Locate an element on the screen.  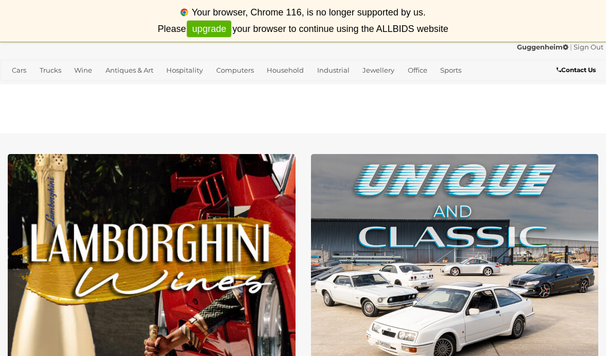
a: Trucks is located at coordinates (50, 70).